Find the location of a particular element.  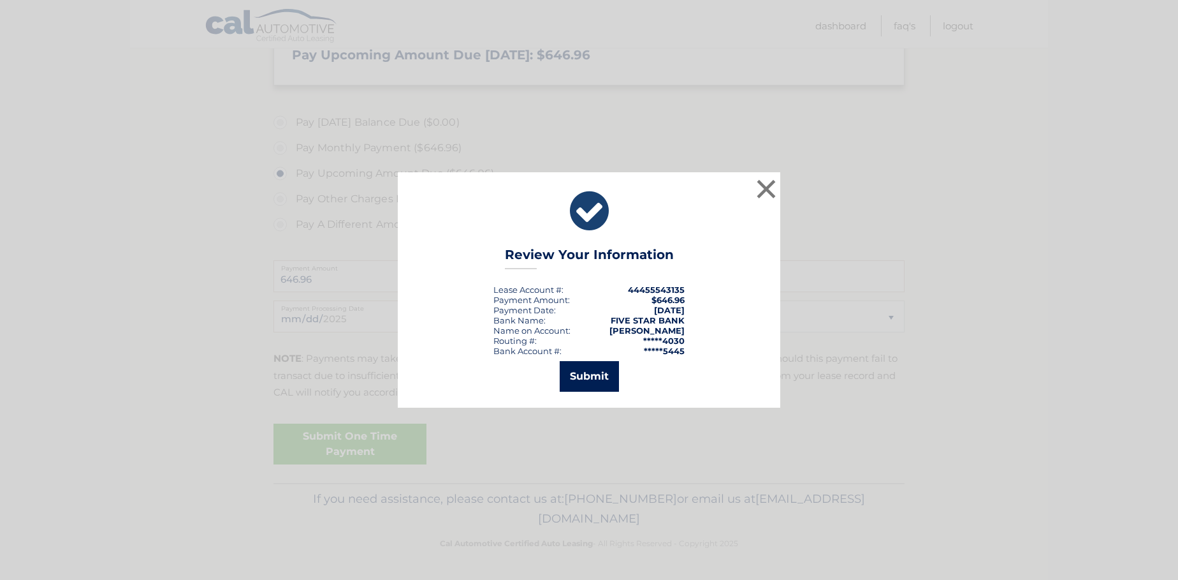

strong: 44455543135 is located at coordinates (656, 290).